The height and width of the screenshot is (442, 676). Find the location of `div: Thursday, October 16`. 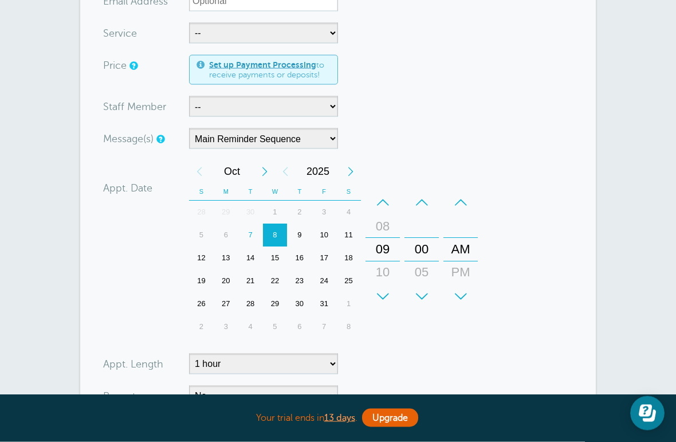

div: Thursday, October 16 is located at coordinates (299, 258).